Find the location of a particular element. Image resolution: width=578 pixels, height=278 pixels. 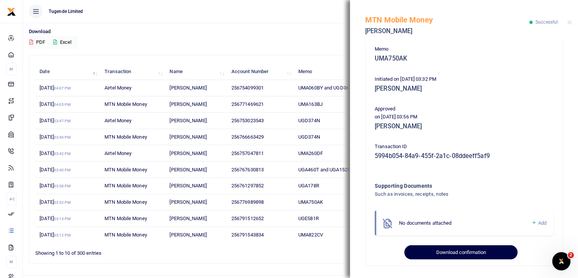

span: UMA750AK is located at coordinates (311, 202).